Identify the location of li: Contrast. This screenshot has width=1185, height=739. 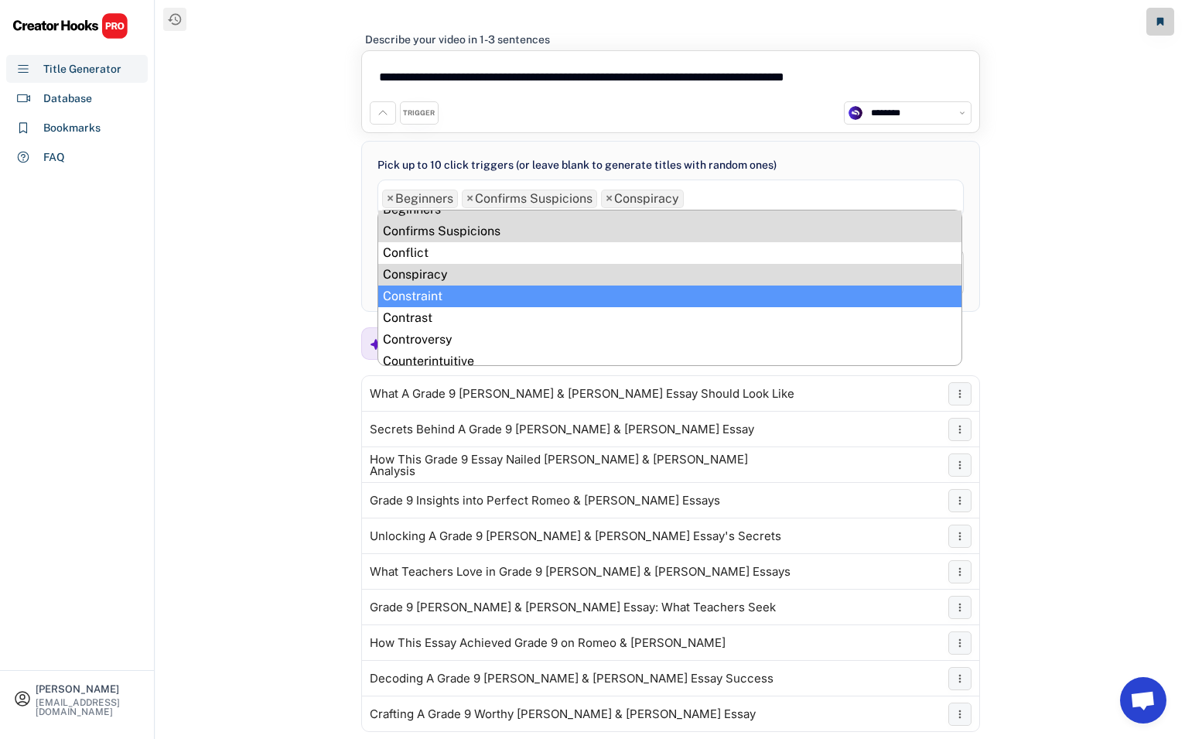
(670, 318).